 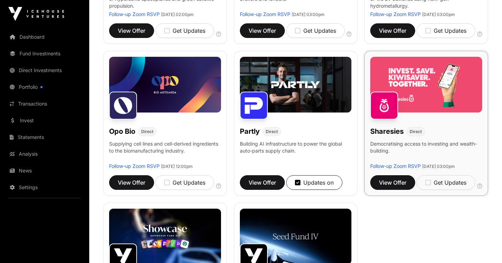 What do you see at coordinates (384, 106) in the screenshot?
I see `img: Sharesies` at bounding box center [384, 106].